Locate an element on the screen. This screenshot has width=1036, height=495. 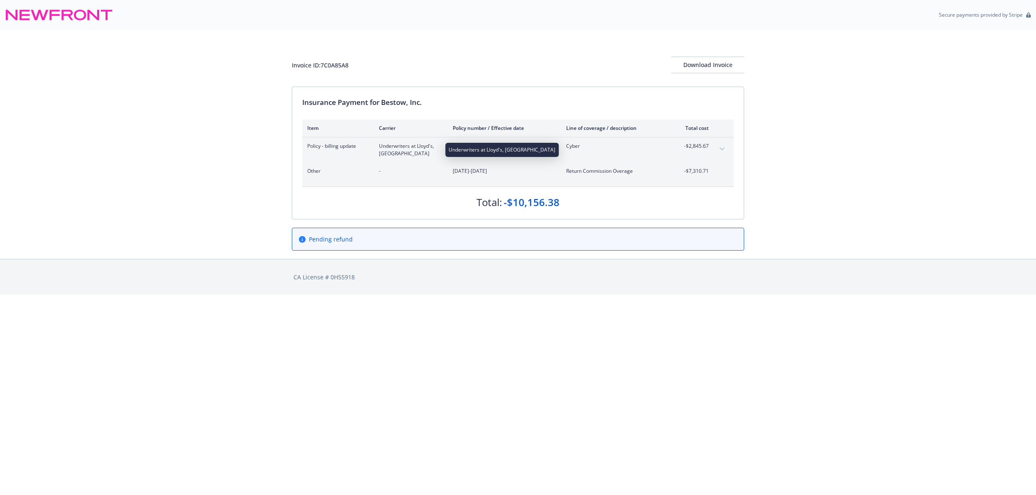
div: Line of coverage / description is located at coordinates (615, 128).